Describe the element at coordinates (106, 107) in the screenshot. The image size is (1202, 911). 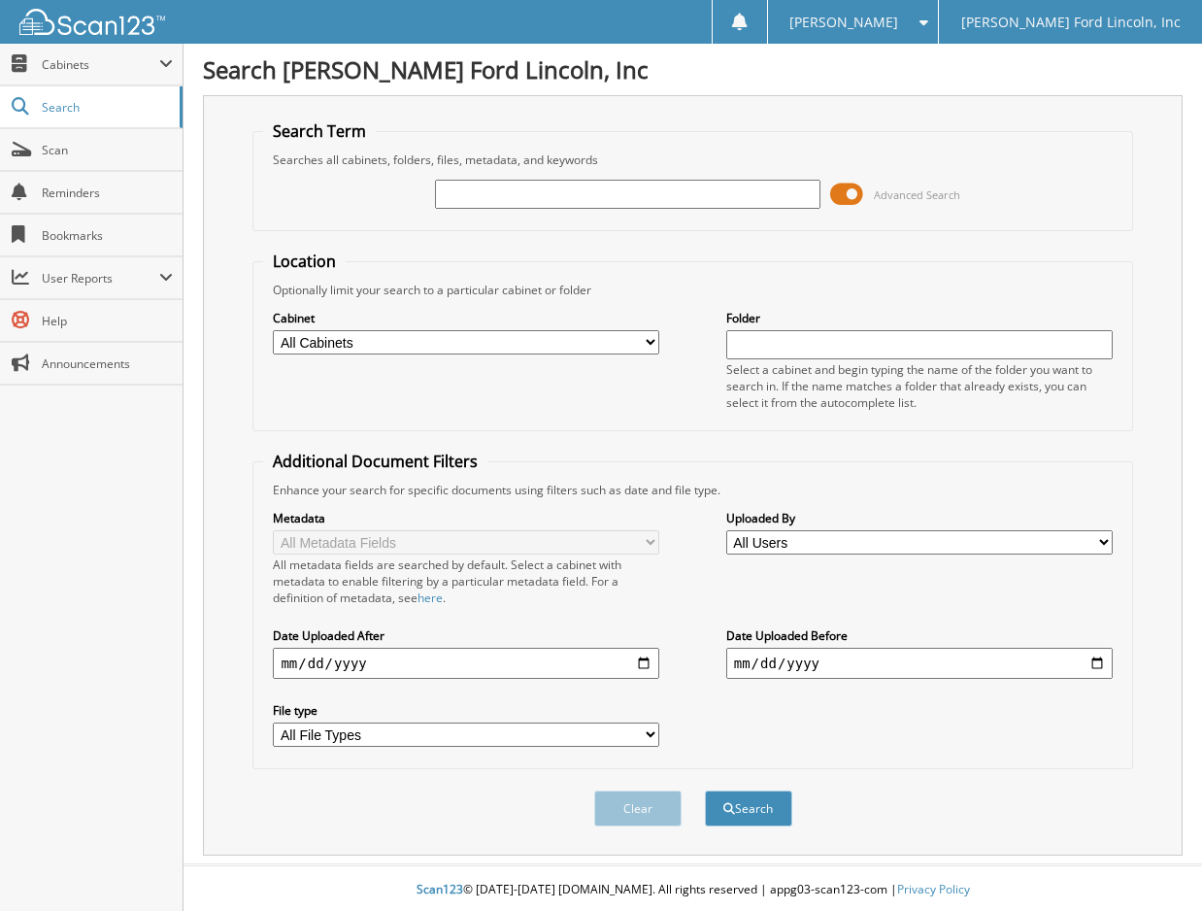
I see `span: Search` at that location.